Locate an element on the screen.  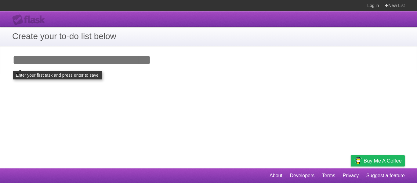
a: Suggest a feature is located at coordinates (386, 176).